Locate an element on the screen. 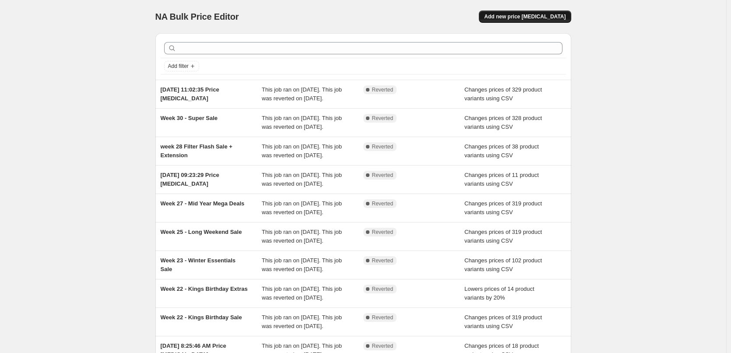 Image resolution: width=731 pixels, height=353 pixels. span: Week 22 - Kings Birthday Extras is located at coordinates (204, 288).